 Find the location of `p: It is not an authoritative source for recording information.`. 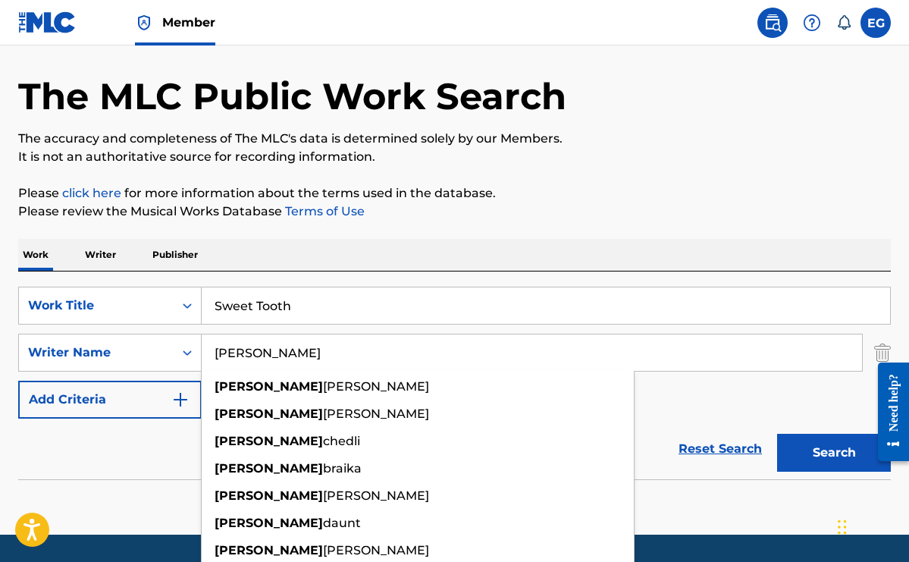

p: It is not an authoritative source for recording information. is located at coordinates (454, 157).